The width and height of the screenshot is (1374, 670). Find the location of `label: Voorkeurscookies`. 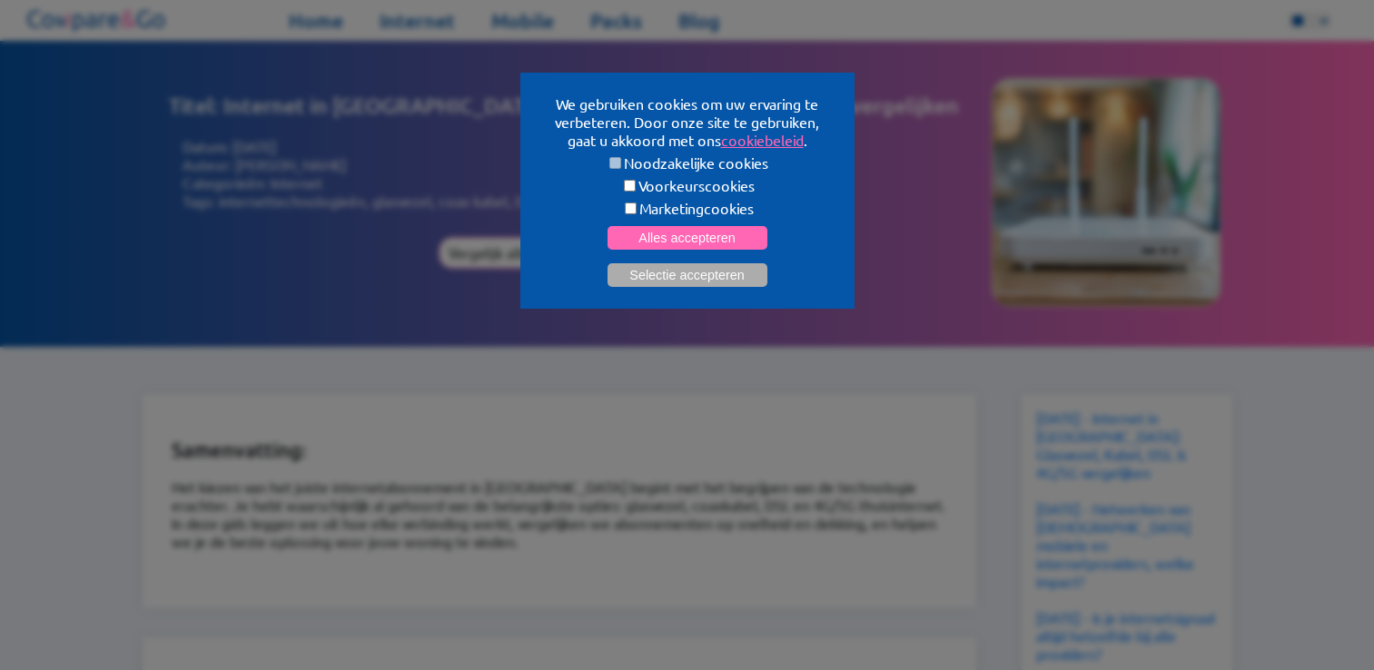

label: Voorkeurscookies is located at coordinates (687, 185).